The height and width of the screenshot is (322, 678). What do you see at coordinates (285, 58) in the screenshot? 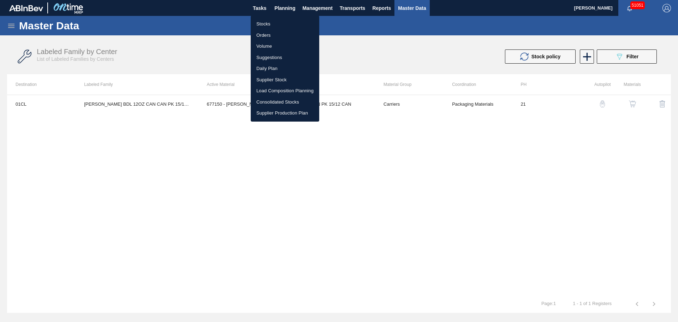
I see `a: Suggestions` at bounding box center [285, 58].